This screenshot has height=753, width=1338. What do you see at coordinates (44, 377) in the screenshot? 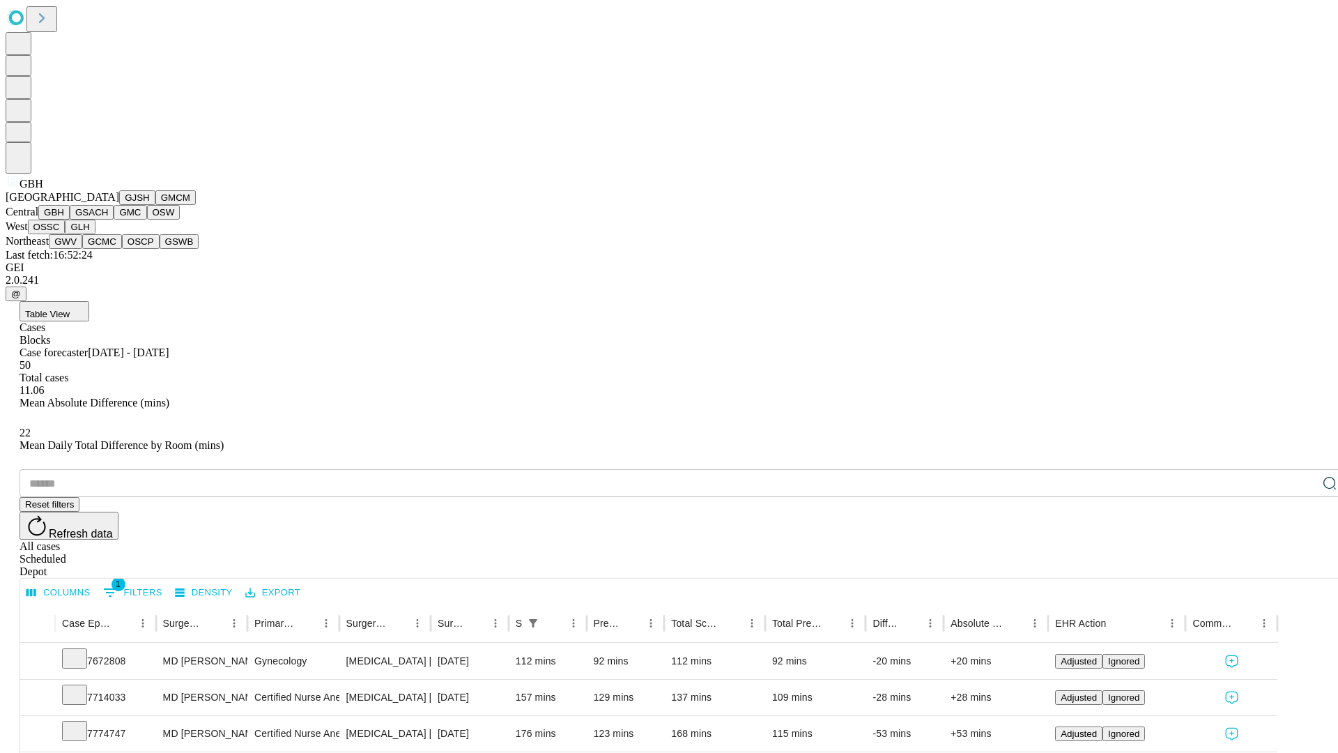
I see `span: Total cases` at bounding box center [44, 377].